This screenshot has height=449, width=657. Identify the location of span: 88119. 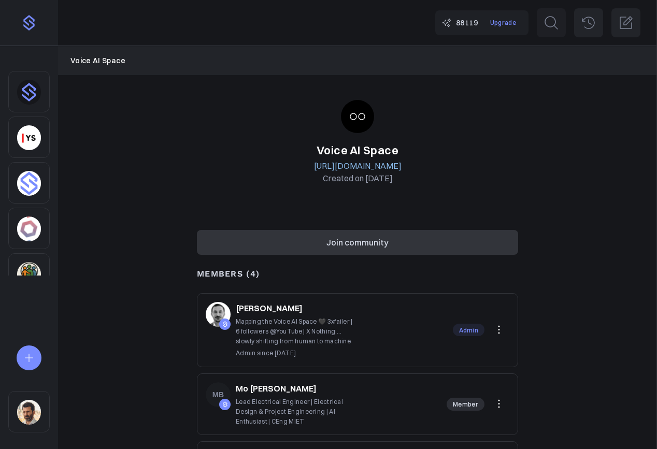
(467, 23).